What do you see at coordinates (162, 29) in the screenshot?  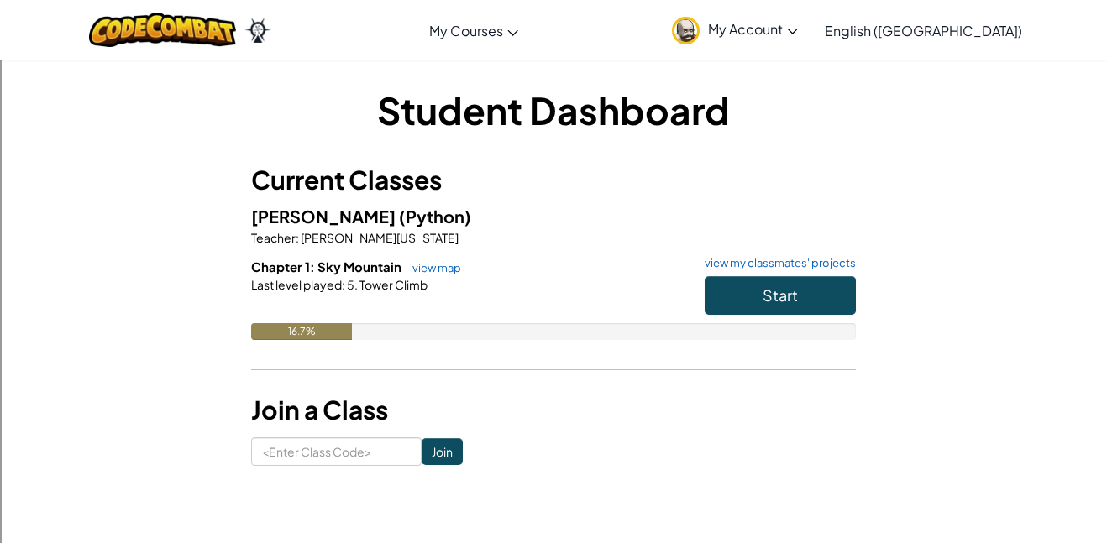 I see `img: CodeCombat logo` at bounding box center [162, 29].